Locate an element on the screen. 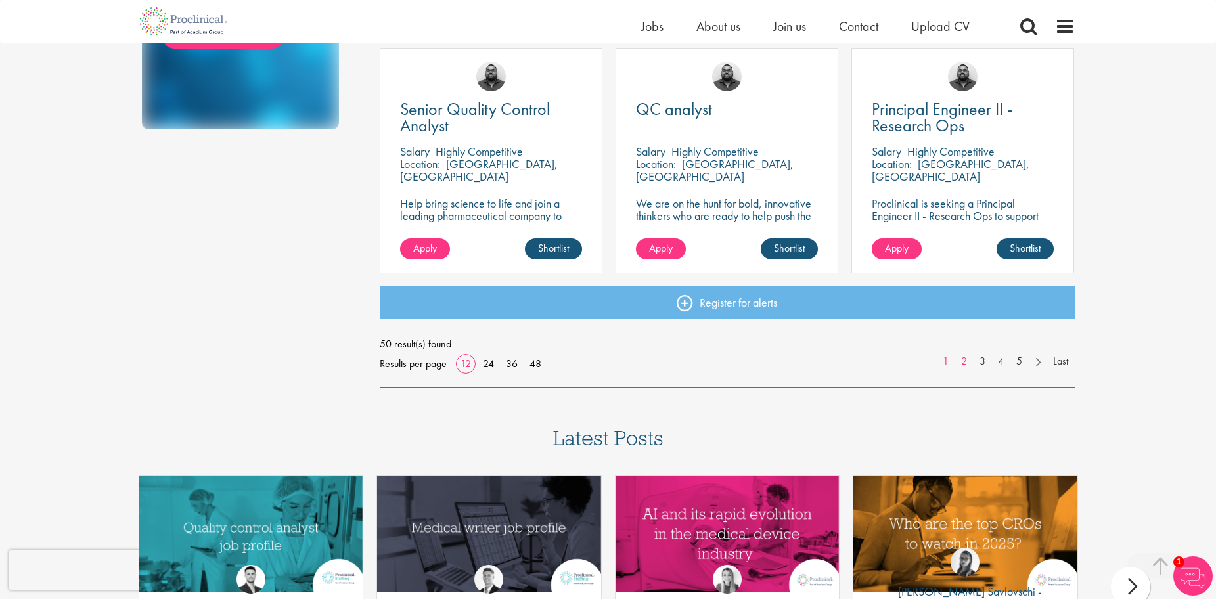 This screenshot has height=599, width=1216. img: Medical writer job profile is located at coordinates (489, 534).